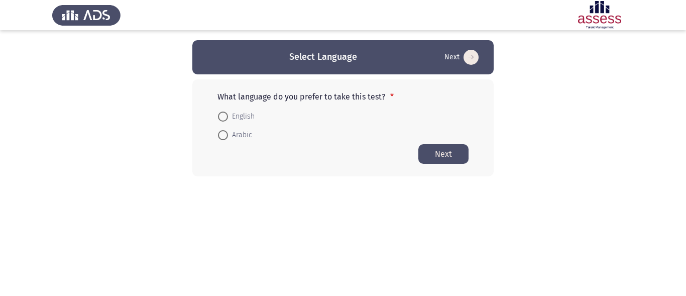 This screenshot has width=686, height=296. What do you see at coordinates (343, 96) in the screenshot?
I see `p: What language do you prefer to take this test?` at bounding box center [343, 96].